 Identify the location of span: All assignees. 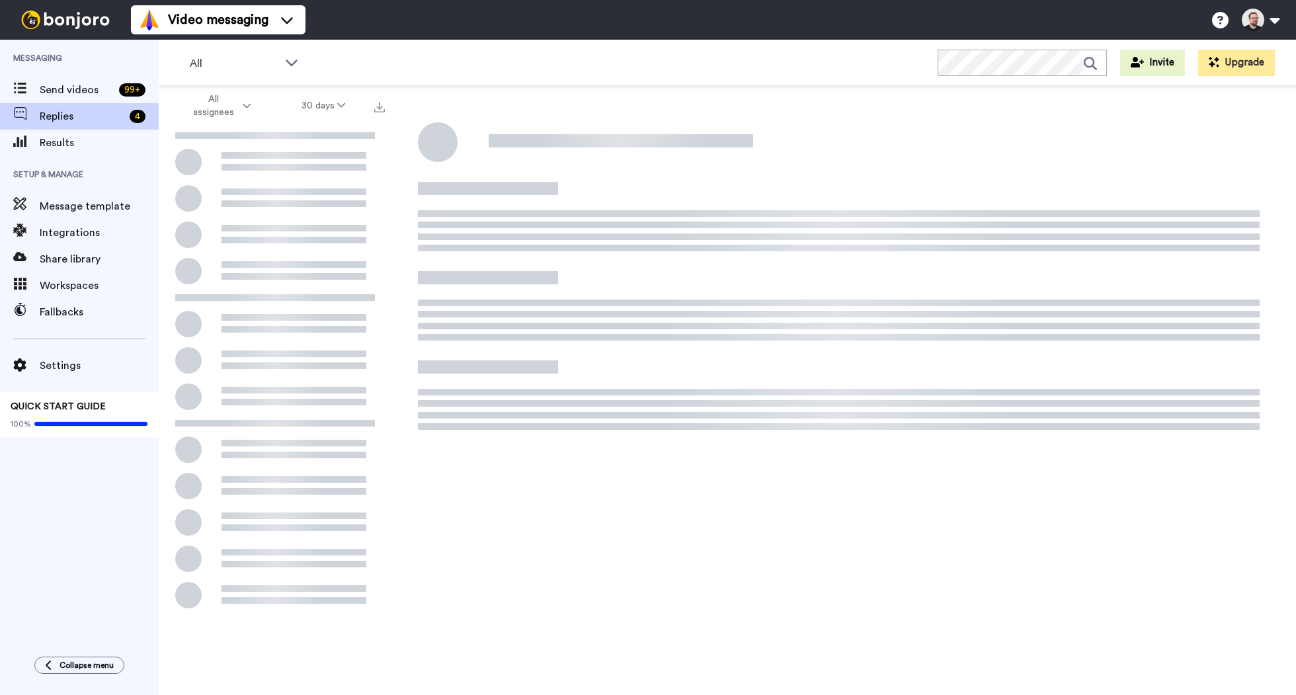
(213, 106).